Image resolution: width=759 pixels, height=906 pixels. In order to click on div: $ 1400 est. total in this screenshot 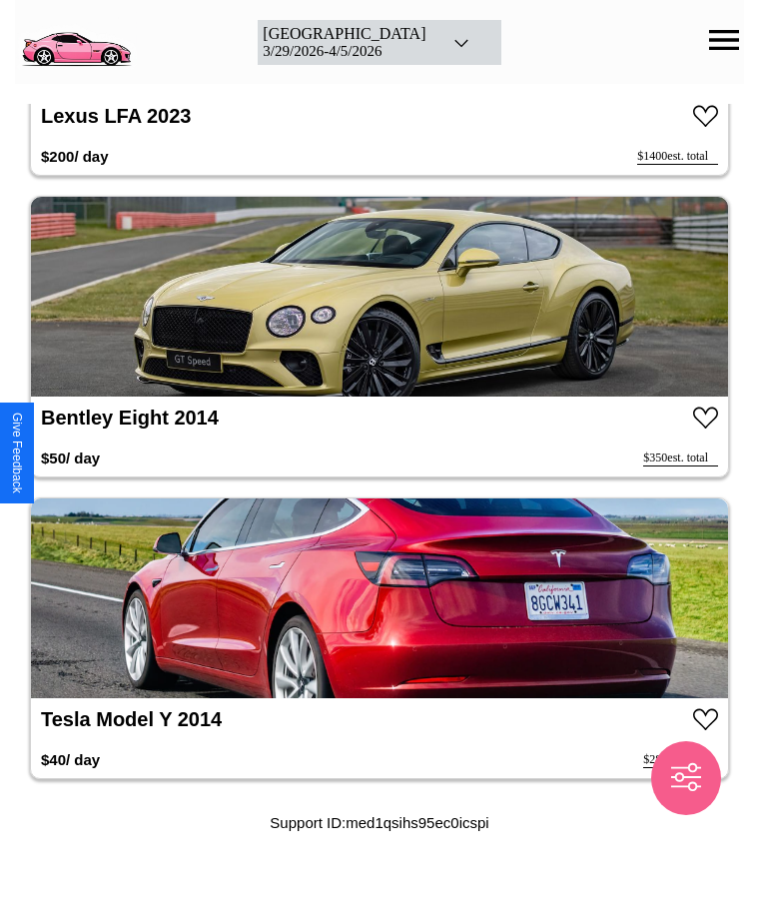, I will do `click(677, 157)`.